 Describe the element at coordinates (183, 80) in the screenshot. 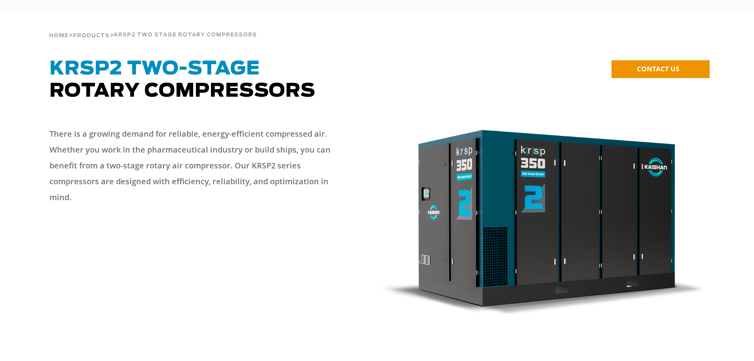

I see `span: Rotary Compressors` at that location.